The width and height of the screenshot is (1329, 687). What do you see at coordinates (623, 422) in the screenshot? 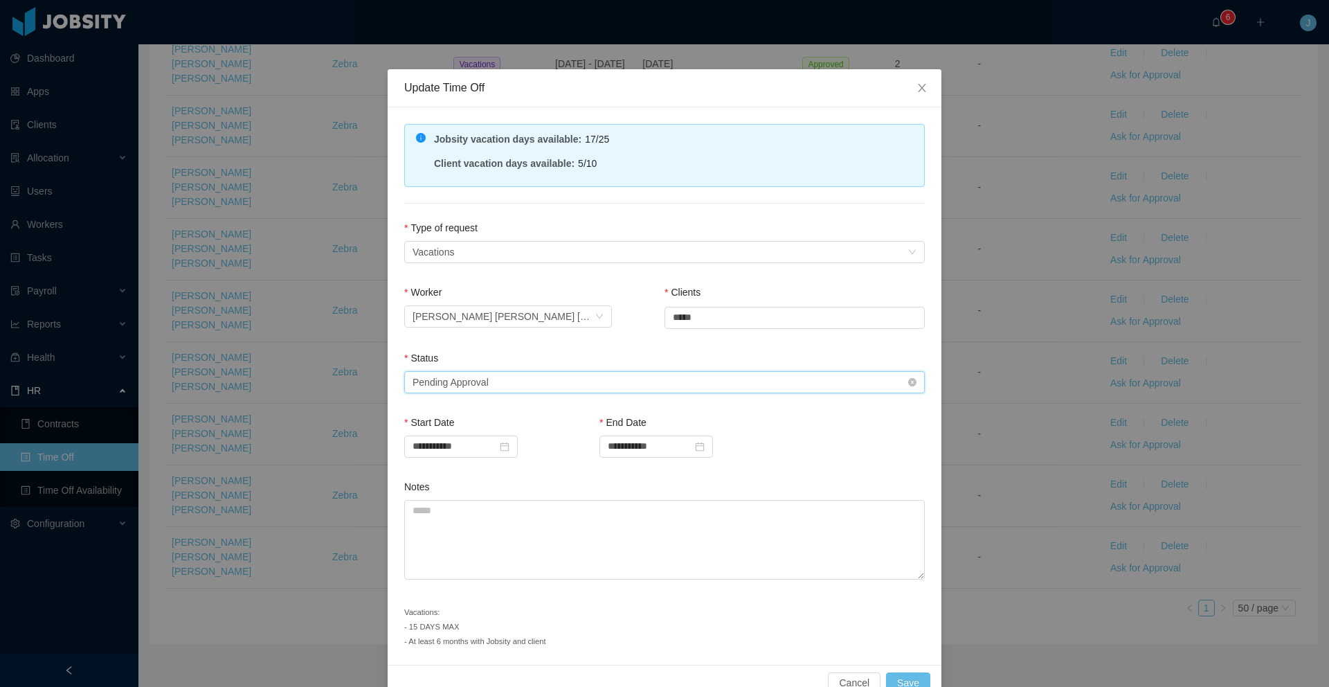
I see `label: End Date` at bounding box center [623, 422].